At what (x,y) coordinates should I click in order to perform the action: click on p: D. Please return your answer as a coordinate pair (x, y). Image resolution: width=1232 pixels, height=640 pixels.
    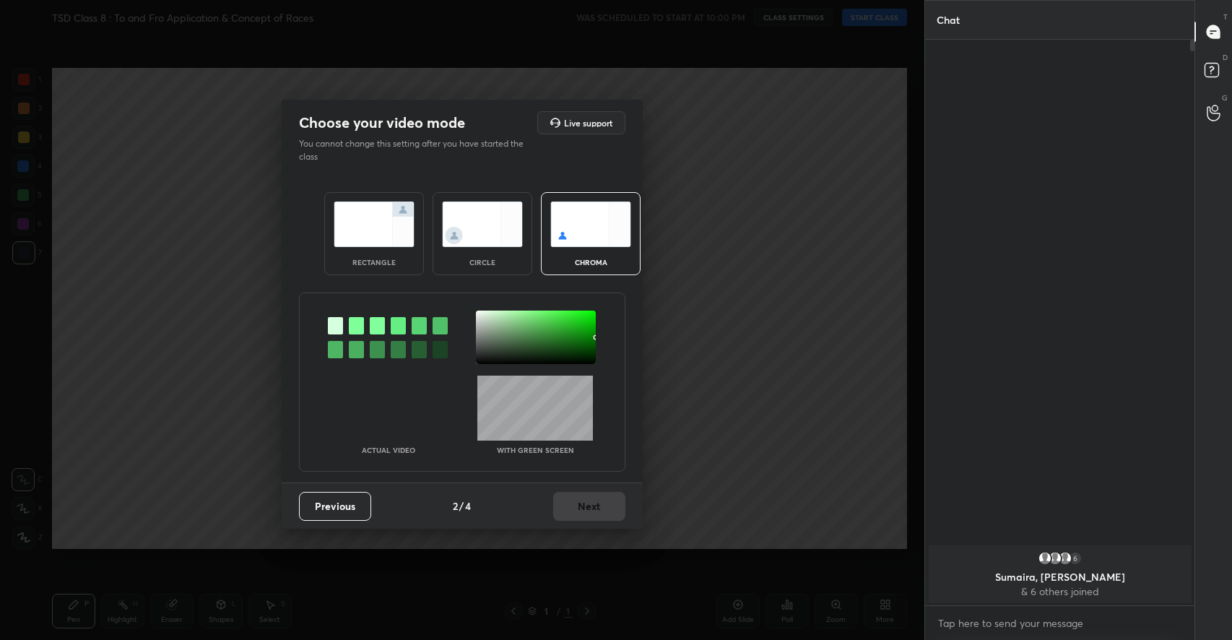
    Looking at the image, I should click on (1224, 57).